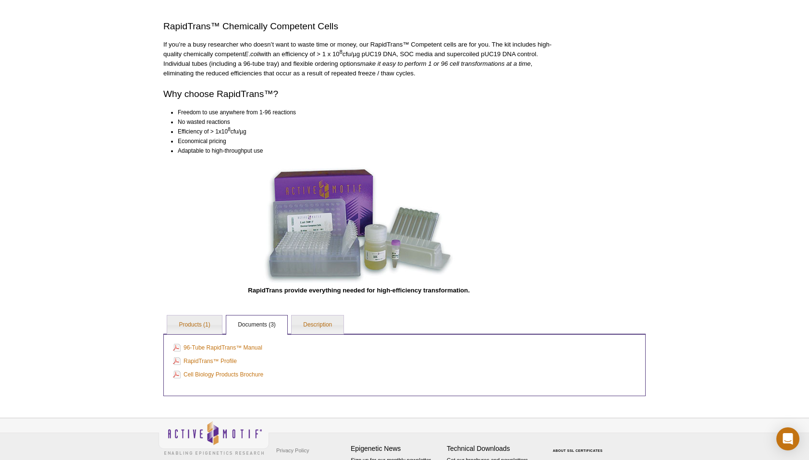 Image resolution: width=809 pixels, height=460 pixels. What do you see at coordinates (579, 446) in the screenshot?
I see `table: Click to Verify - This site chose Symantec SSL for secure e-commerce and confidential communicati...` at bounding box center [579, 446].